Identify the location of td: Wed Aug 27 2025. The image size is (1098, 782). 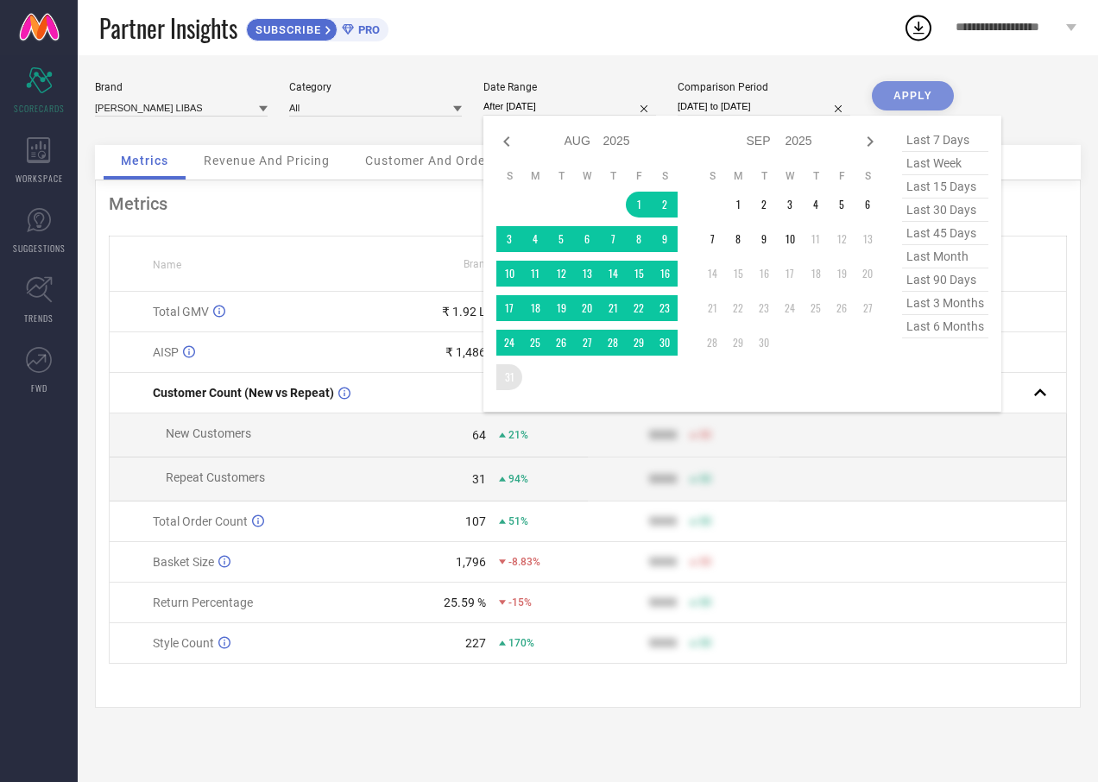
(587, 343).